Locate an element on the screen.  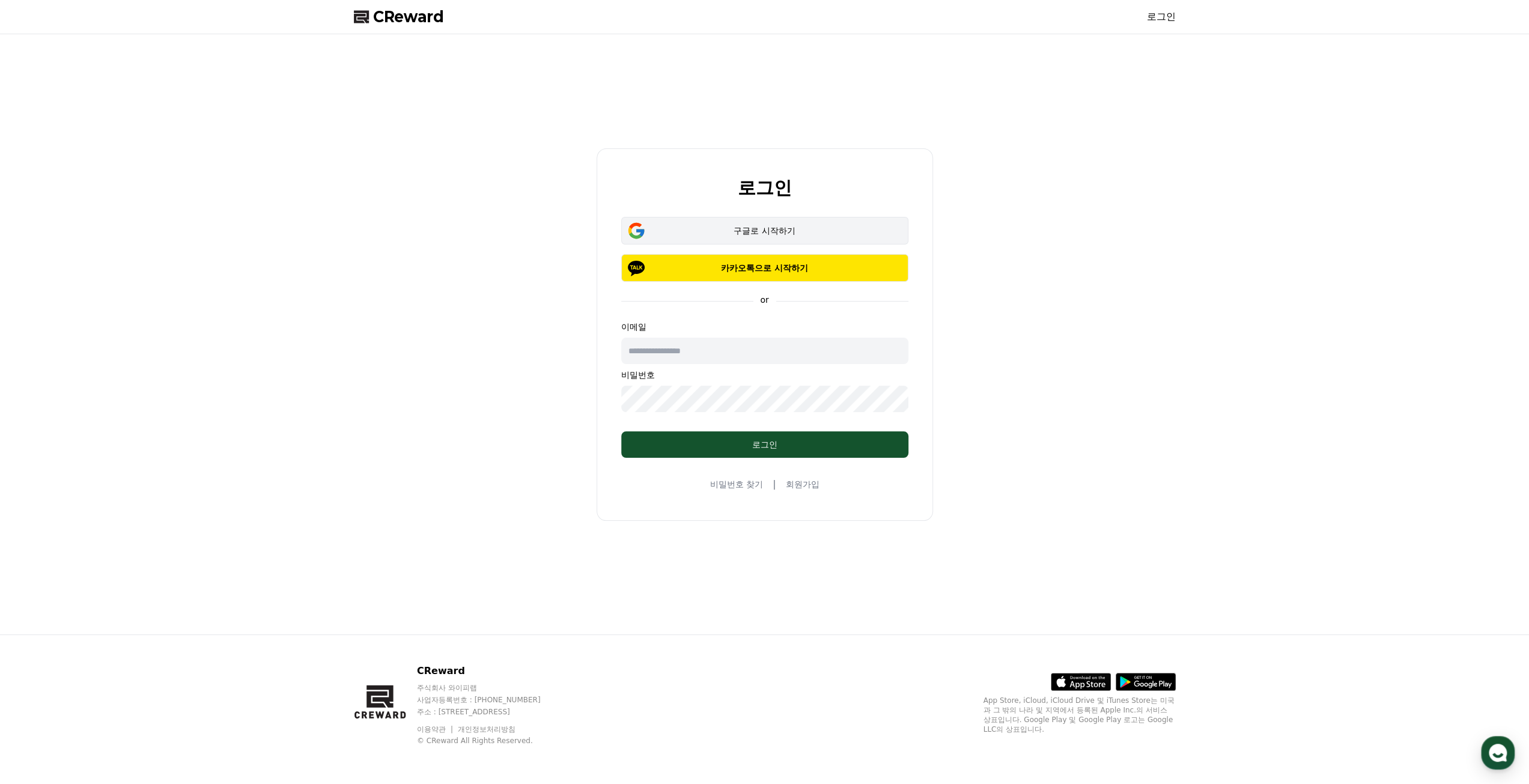
span: CReward is located at coordinates (408, 17).